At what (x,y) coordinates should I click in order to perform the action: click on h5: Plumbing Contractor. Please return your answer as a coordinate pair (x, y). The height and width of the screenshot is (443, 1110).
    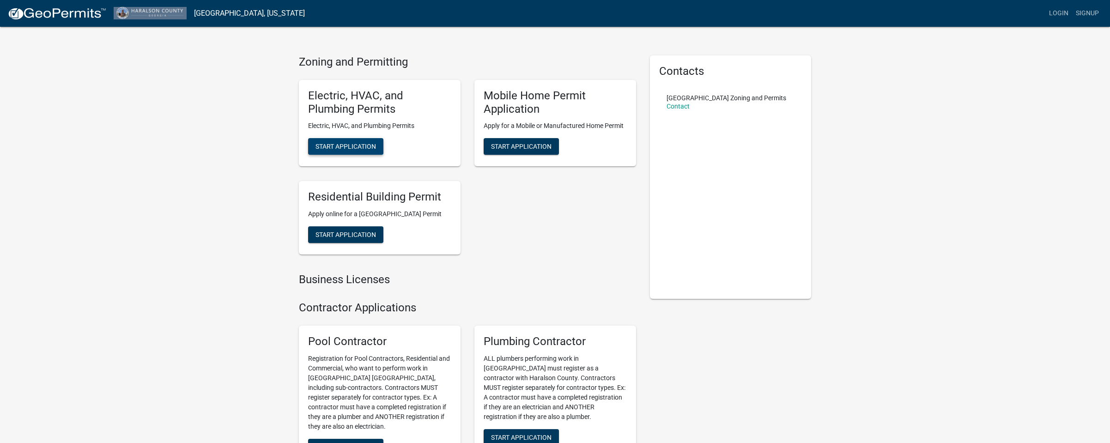
    Looking at the image, I should click on (555, 341).